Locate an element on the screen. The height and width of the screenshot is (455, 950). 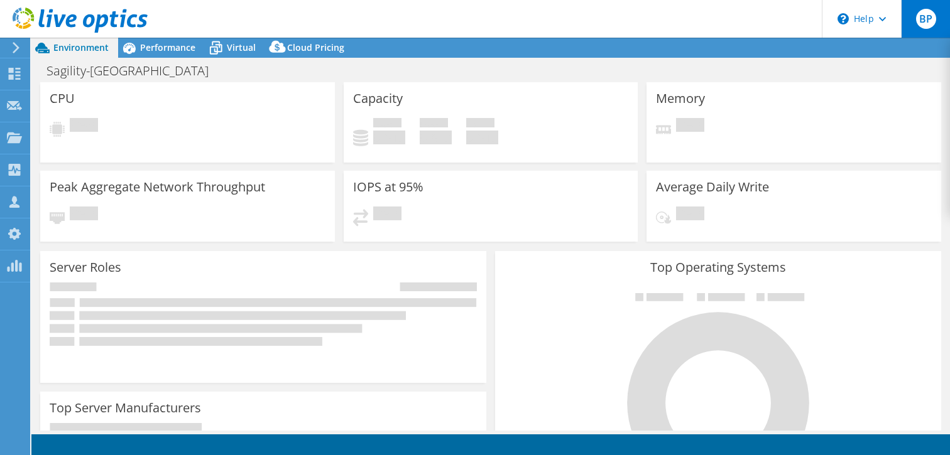
span: Cloud Pricing is located at coordinates (315, 47).